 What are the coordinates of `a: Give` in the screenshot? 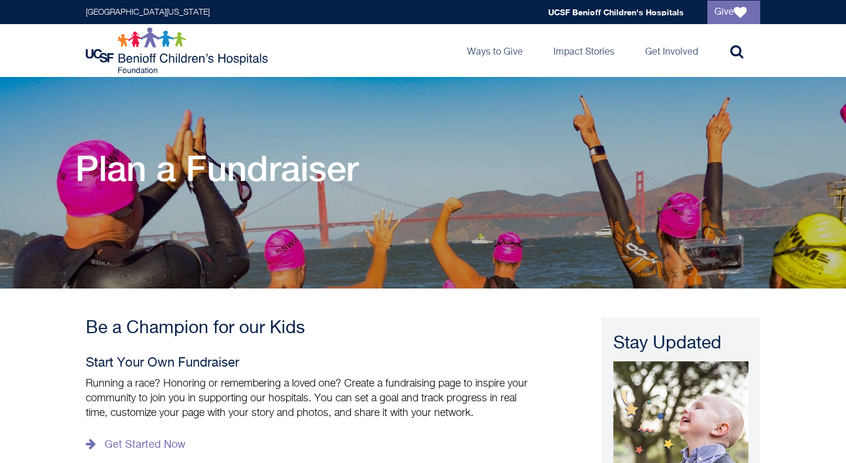 It's located at (733, 12).